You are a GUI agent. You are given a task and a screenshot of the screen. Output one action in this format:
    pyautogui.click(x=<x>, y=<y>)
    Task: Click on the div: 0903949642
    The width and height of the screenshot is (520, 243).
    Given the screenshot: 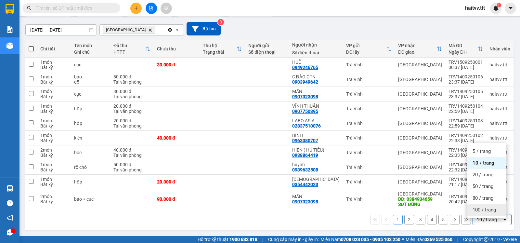 What is the action you would take?
    pyautogui.click(x=305, y=82)
    